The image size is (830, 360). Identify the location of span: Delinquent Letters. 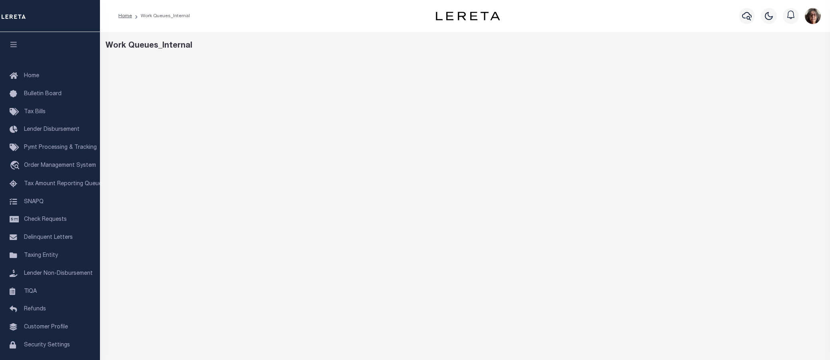
(48, 237).